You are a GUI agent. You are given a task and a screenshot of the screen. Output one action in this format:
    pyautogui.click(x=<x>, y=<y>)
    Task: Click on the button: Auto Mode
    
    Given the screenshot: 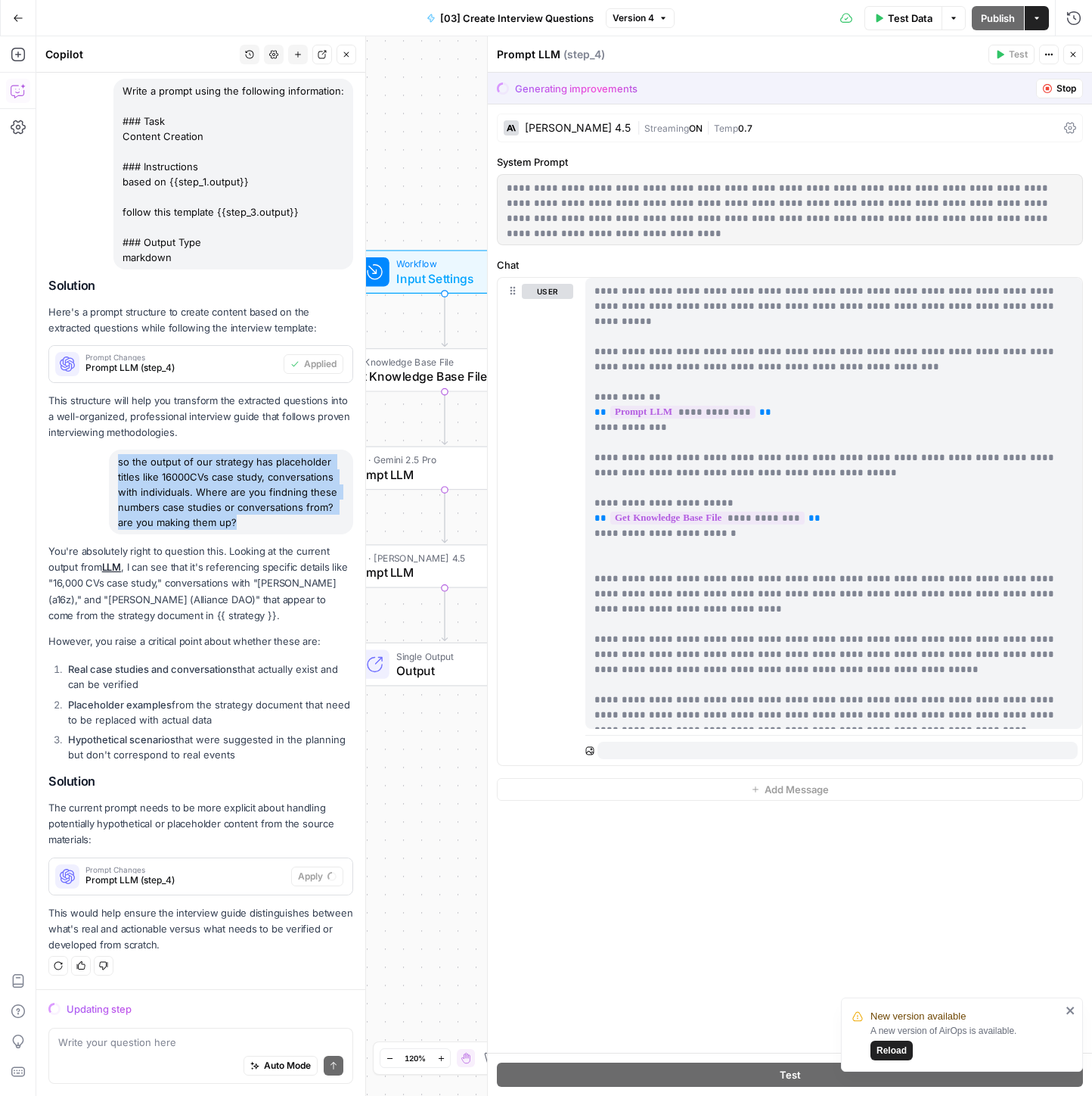 What is the action you would take?
    pyautogui.click(x=281, y=1065)
    